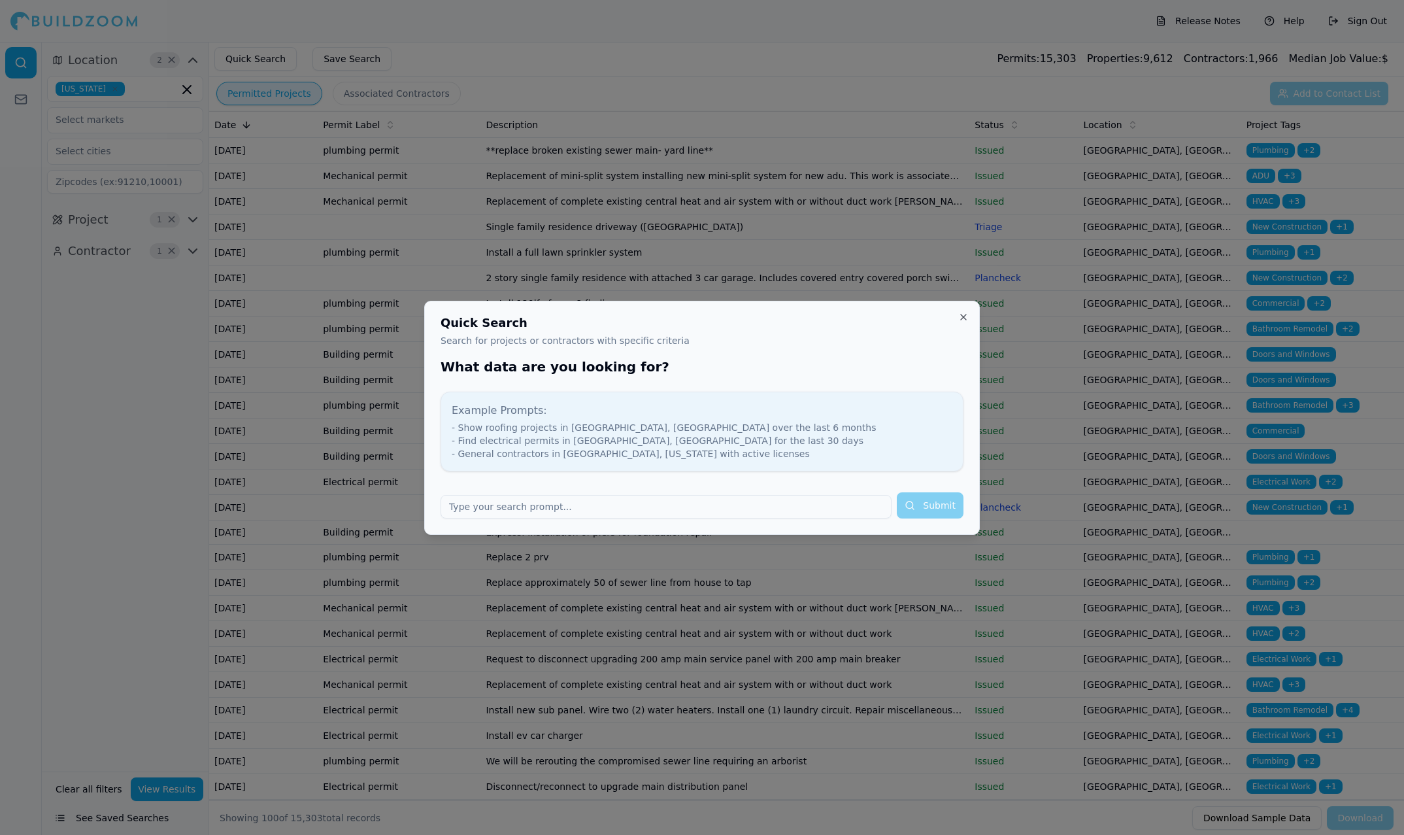 This screenshot has width=1404, height=835. Describe the element at coordinates (702, 367) in the screenshot. I see `h2: What data are you looking for?` at that location.